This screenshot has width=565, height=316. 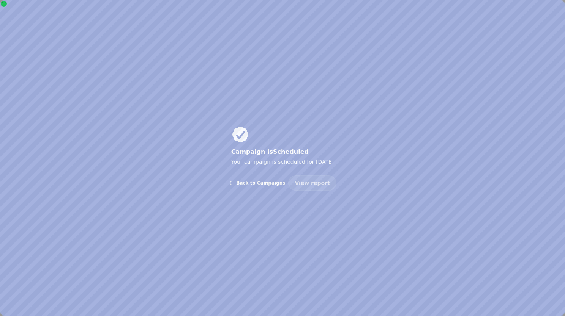 What do you see at coordinates (312, 183) in the screenshot?
I see `span: View report` at bounding box center [312, 183].